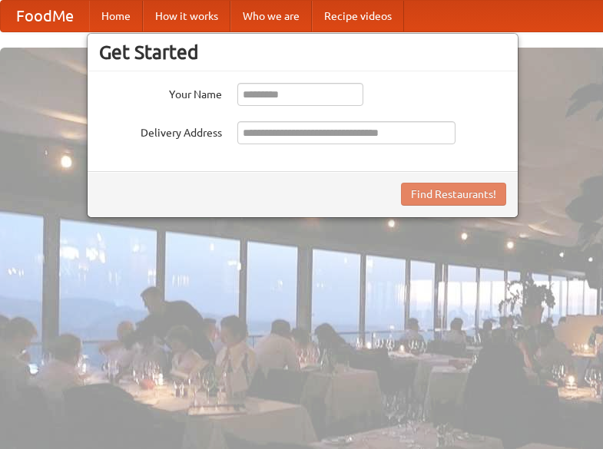 The image size is (603, 449). What do you see at coordinates (161, 92) in the screenshot?
I see `label: Your Name` at bounding box center [161, 92].